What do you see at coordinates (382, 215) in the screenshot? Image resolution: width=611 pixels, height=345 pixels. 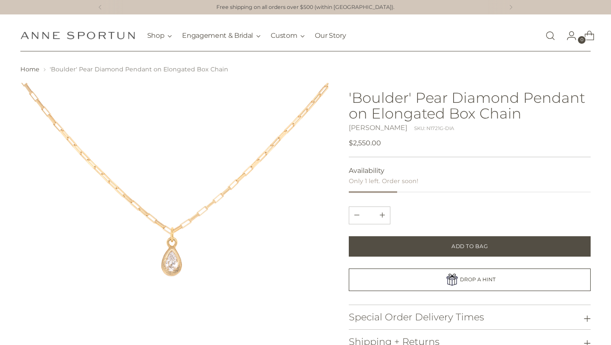 I see `button: Subtract product quantity` at bounding box center [382, 215].